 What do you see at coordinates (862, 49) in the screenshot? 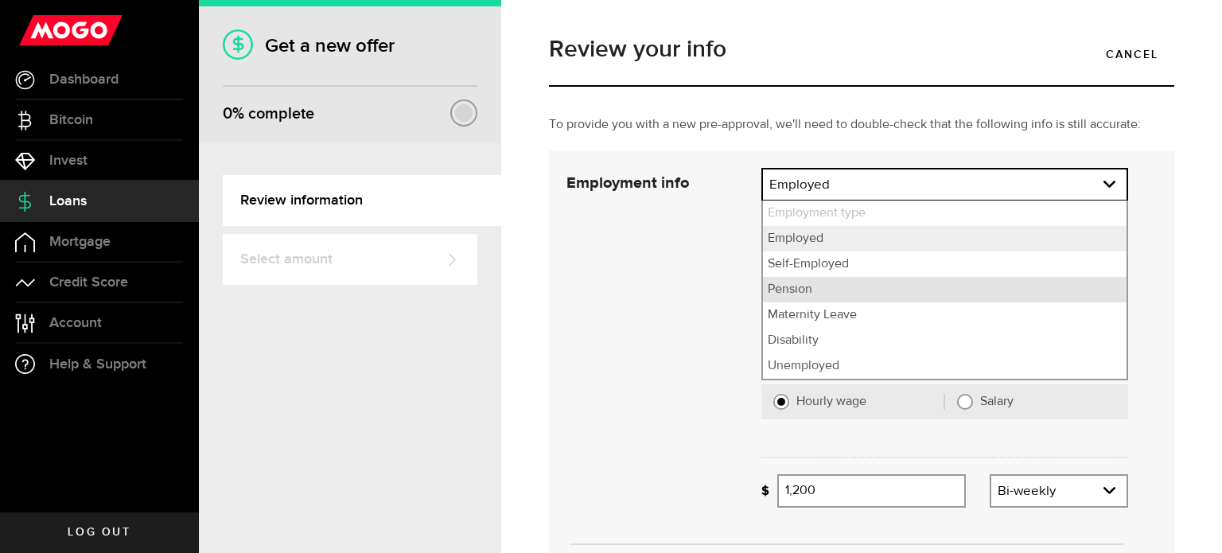
I see `h1: Review your info` at bounding box center [862, 49].